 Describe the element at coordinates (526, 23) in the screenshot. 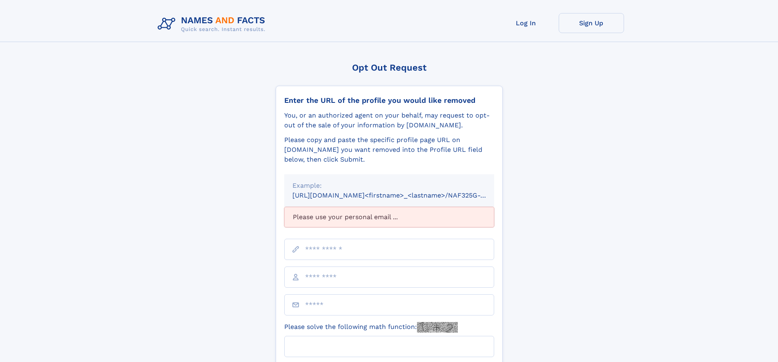

I see `a: Log In` at that location.